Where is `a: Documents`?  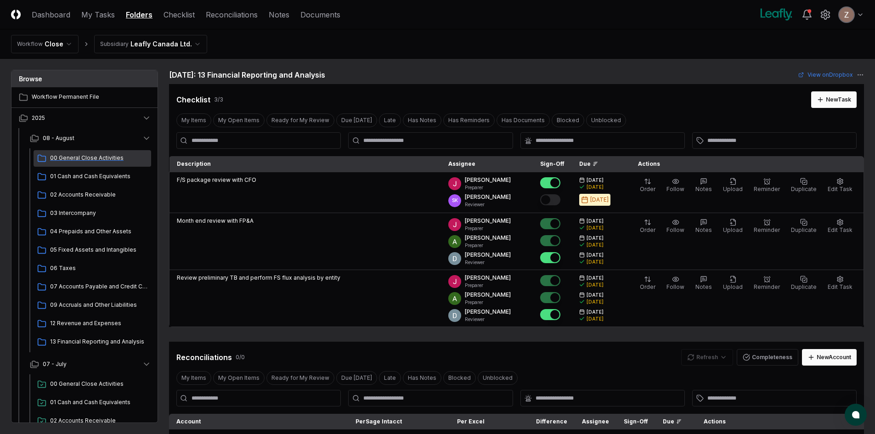 a: Documents is located at coordinates (320, 15).